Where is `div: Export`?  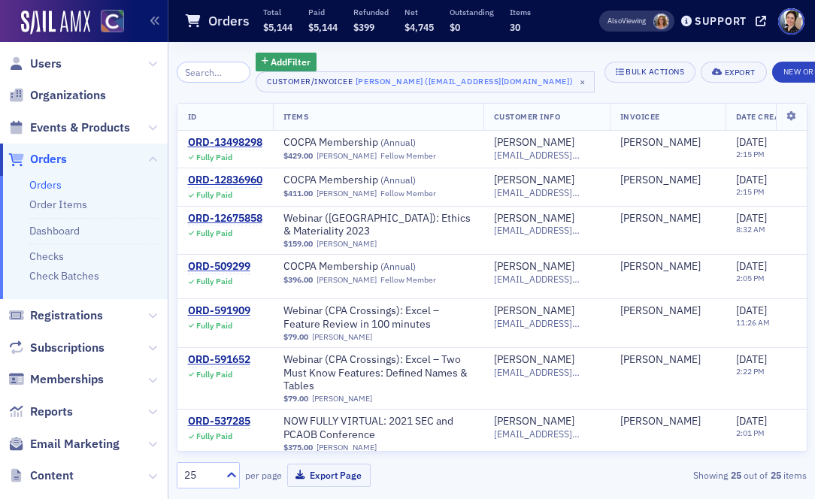 div: Export is located at coordinates (740, 72).